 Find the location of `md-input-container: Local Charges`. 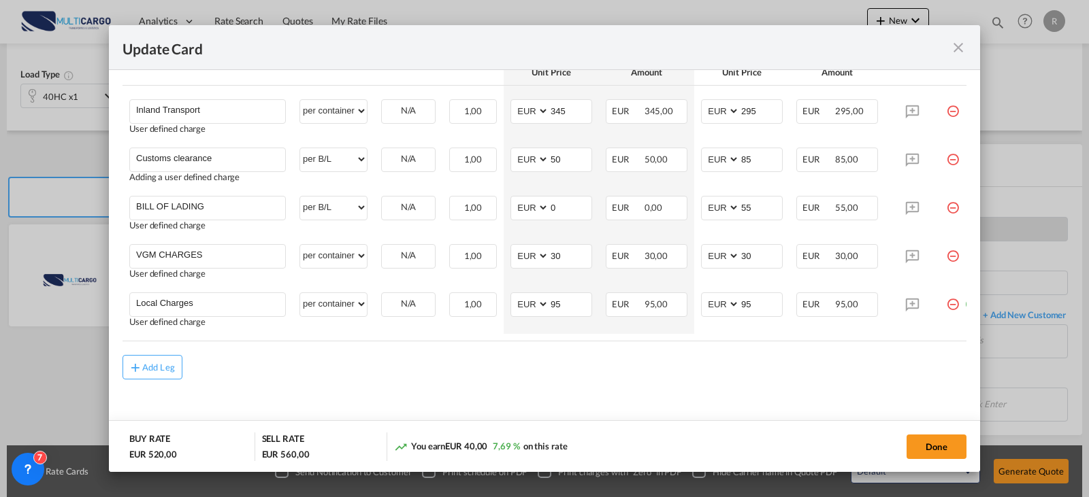

md-input-container: Local Charges is located at coordinates (208, 303).